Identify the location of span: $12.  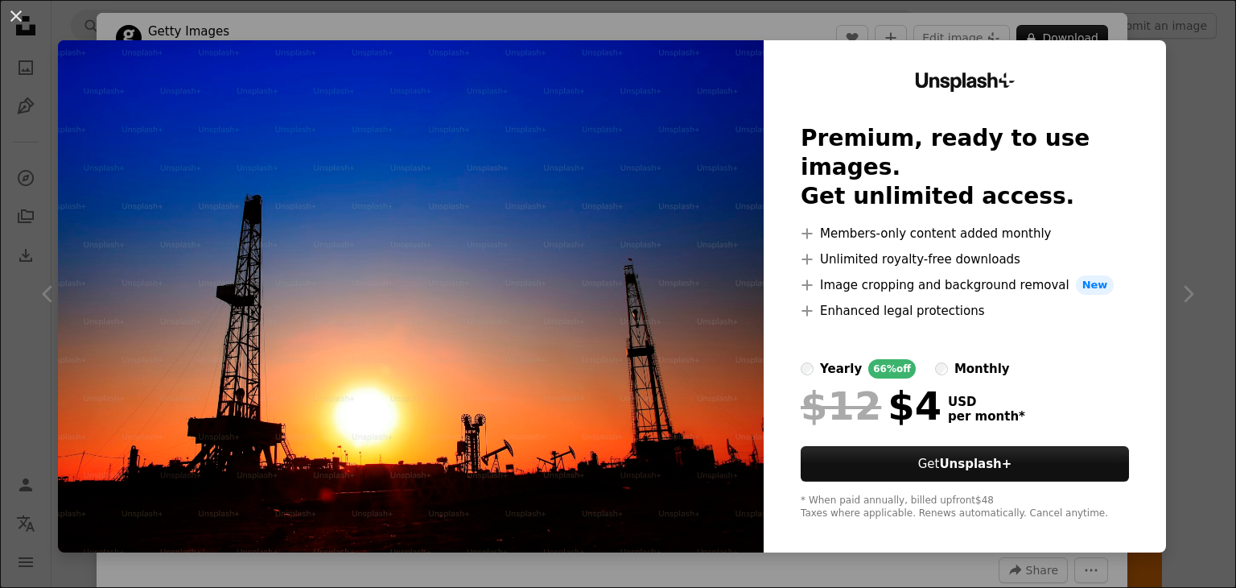
(841, 406).